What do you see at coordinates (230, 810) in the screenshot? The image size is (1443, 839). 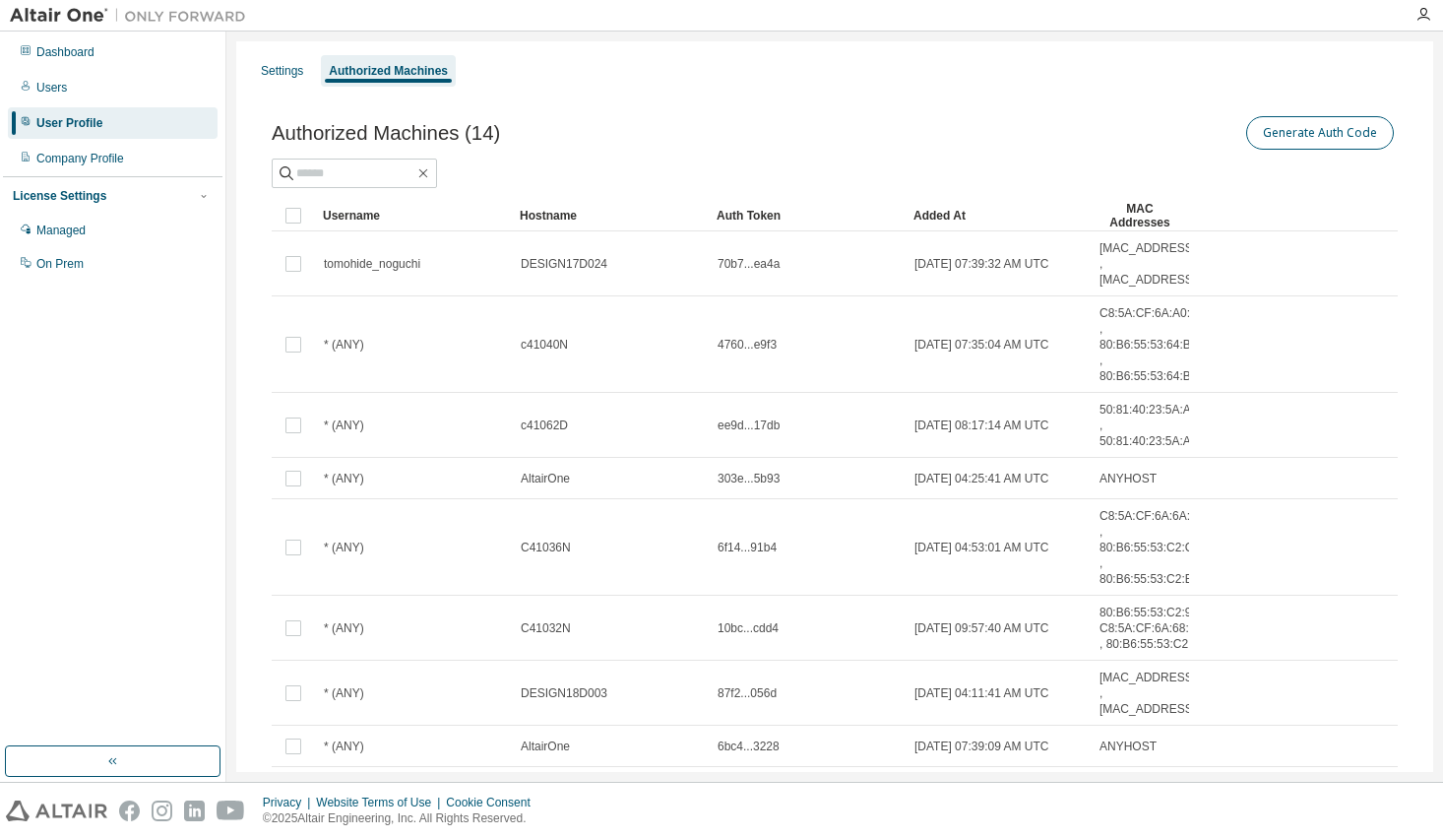 I see `img: youtube.svg` at bounding box center [230, 810].